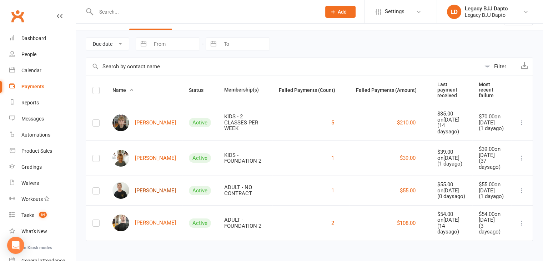  Describe the element at coordinates (36, 135) in the screenshot. I see `div: Automations` at that location.